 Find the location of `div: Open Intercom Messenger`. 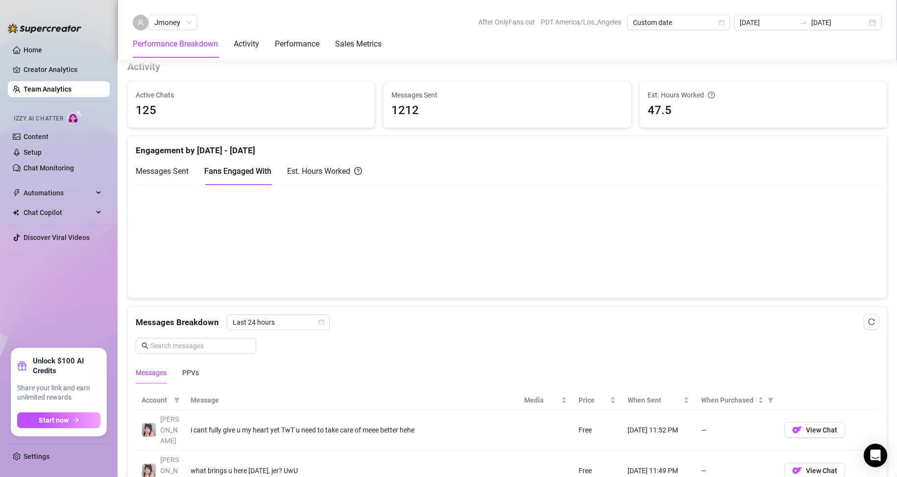

div: Open Intercom Messenger is located at coordinates (875, 455).